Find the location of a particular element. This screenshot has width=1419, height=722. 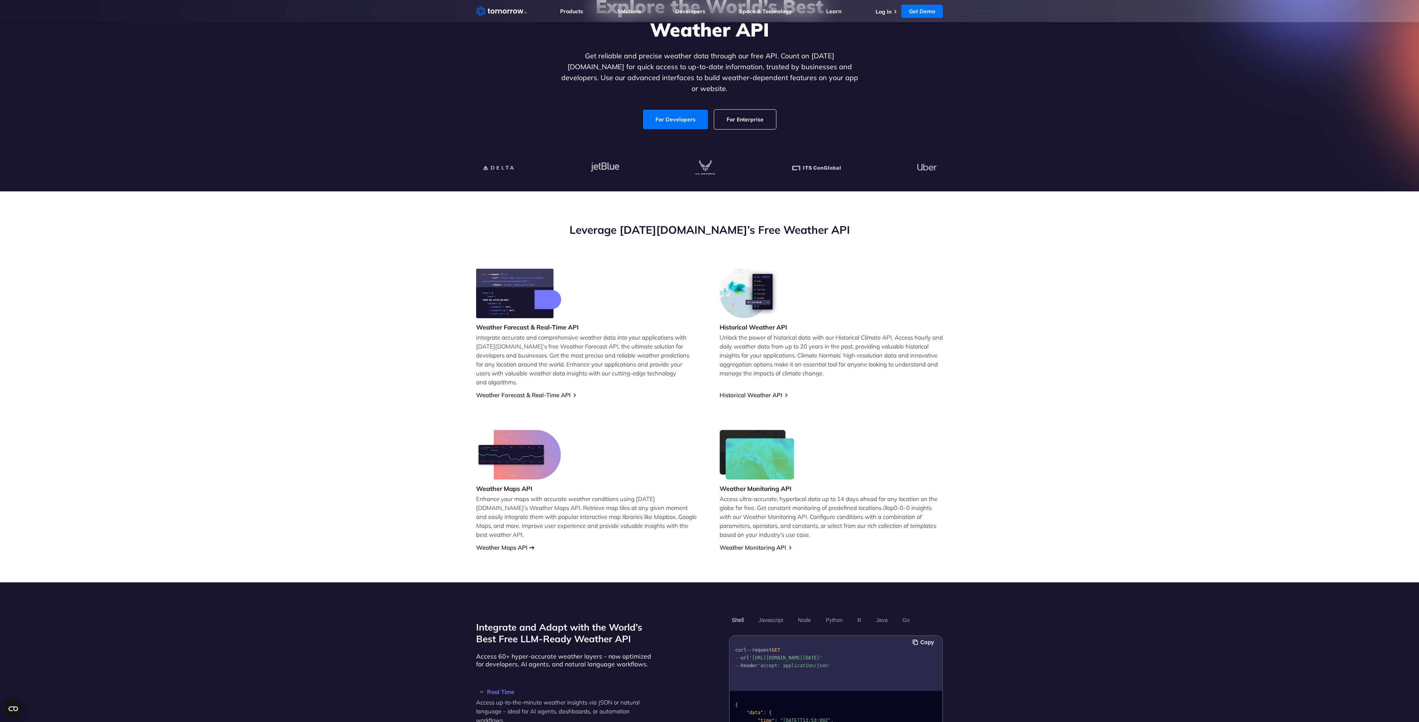

p: Unlock the power of historical data with our Historical Climate API. Access hourly and daily weat... is located at coordinates (831, 355).